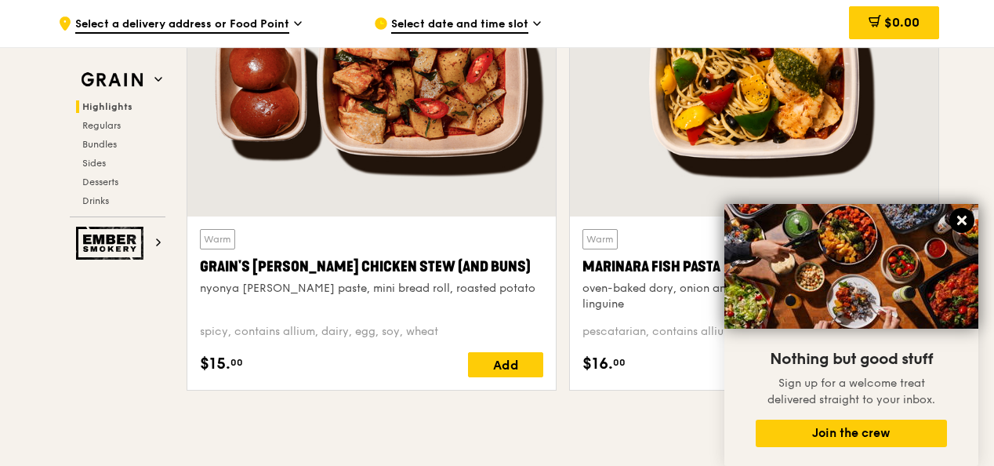 Image resolution: width=994 pixels, height=466 pixels. What do you see at coordinates (962, 220) in the screenshot?
I see `button: Close` at bounding box center [962, 220].